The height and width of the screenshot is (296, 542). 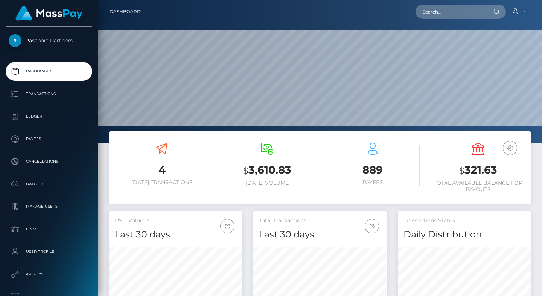 What do you see at coordinates (464, 235) in the screenshot?
I see `h4: Daily Distribution` at bounding box center [464, 235].